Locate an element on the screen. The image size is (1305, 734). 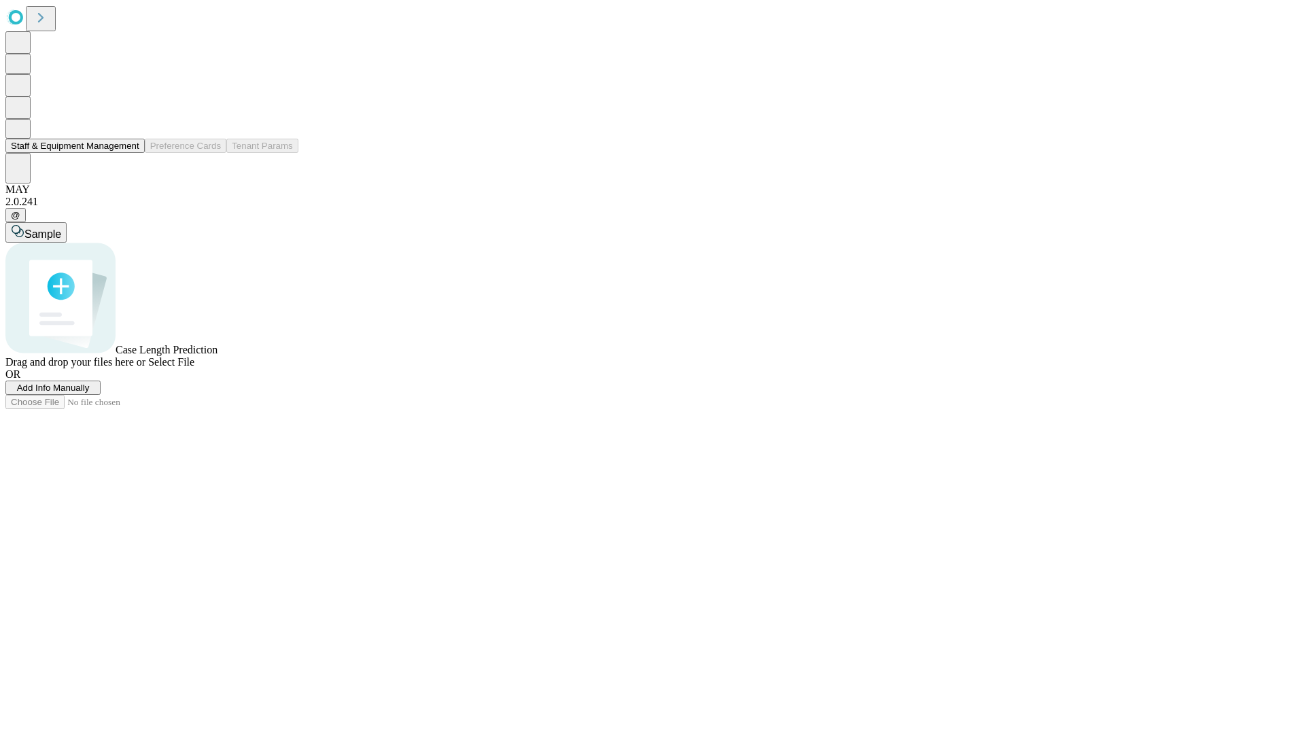
span: OR is located at coordinates (13, 374).